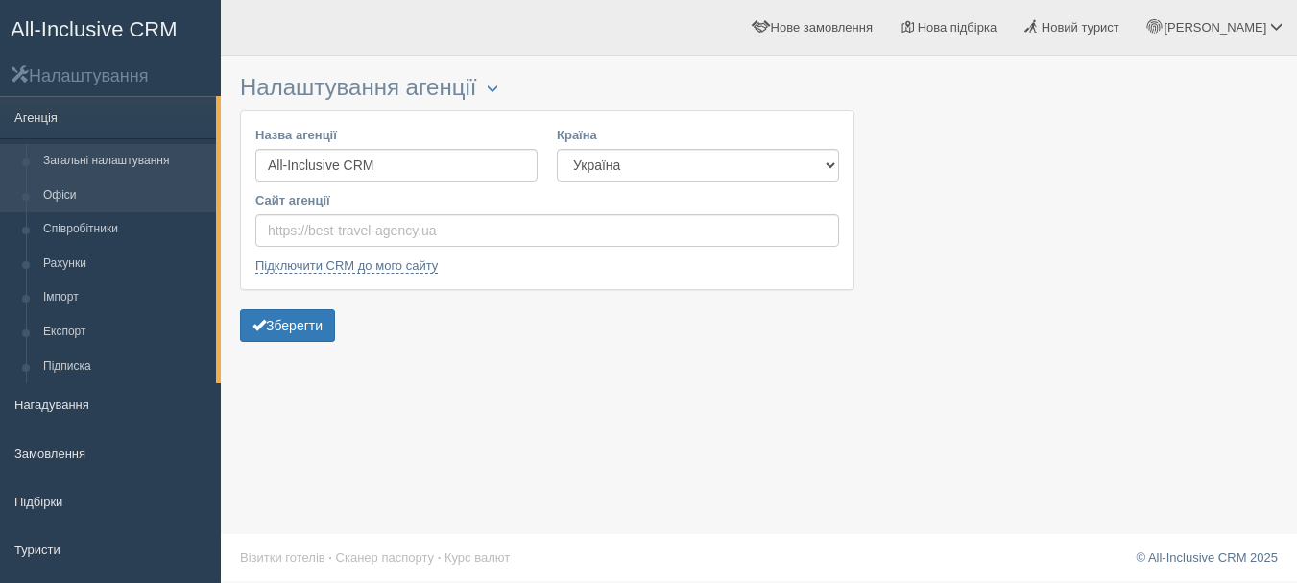 This screenshot has height=583, width=1297. I want to click on a: Підключити CRM до мого сайту, so click(347, 266).